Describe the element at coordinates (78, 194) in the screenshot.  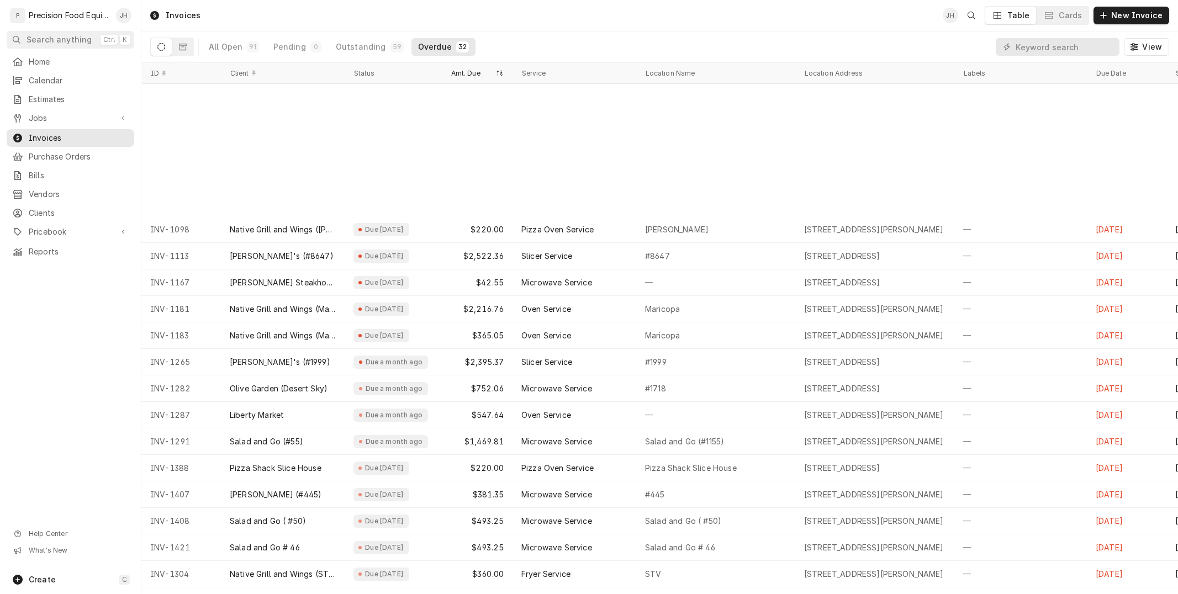
I see `span: Vendors` at that location.